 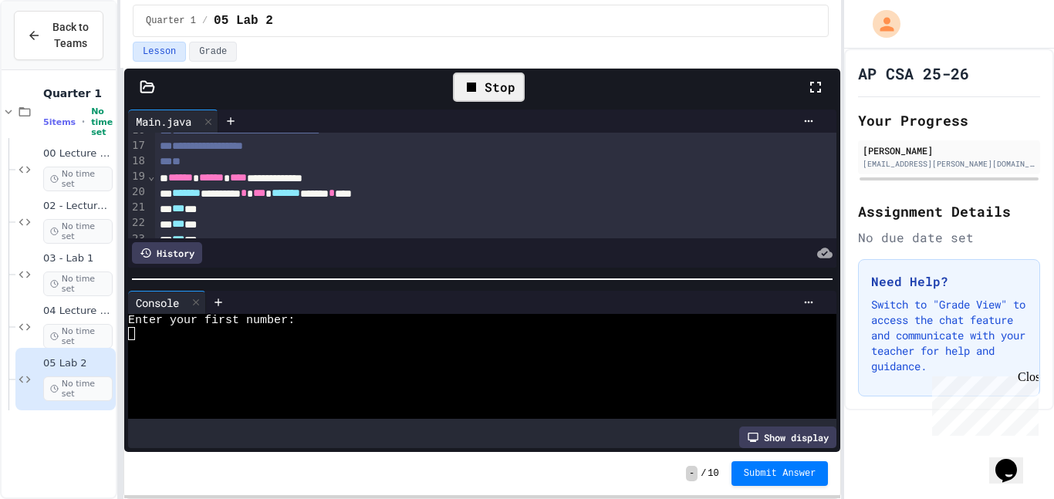 I want to click on span: 03 - Lab 1, so click(x=78, y=258).